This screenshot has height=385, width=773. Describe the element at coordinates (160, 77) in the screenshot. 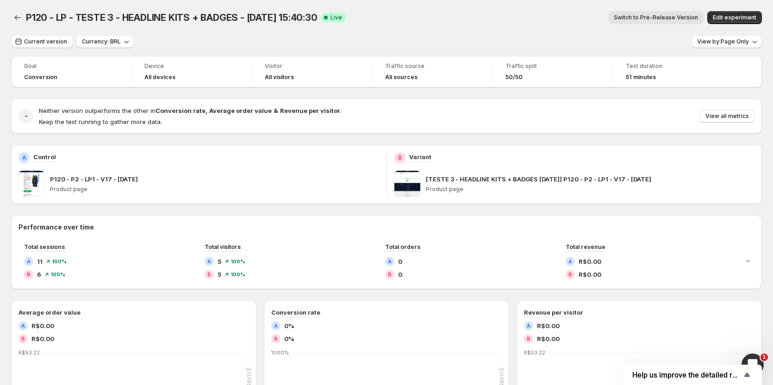

I see `h4: All devices` at that location.